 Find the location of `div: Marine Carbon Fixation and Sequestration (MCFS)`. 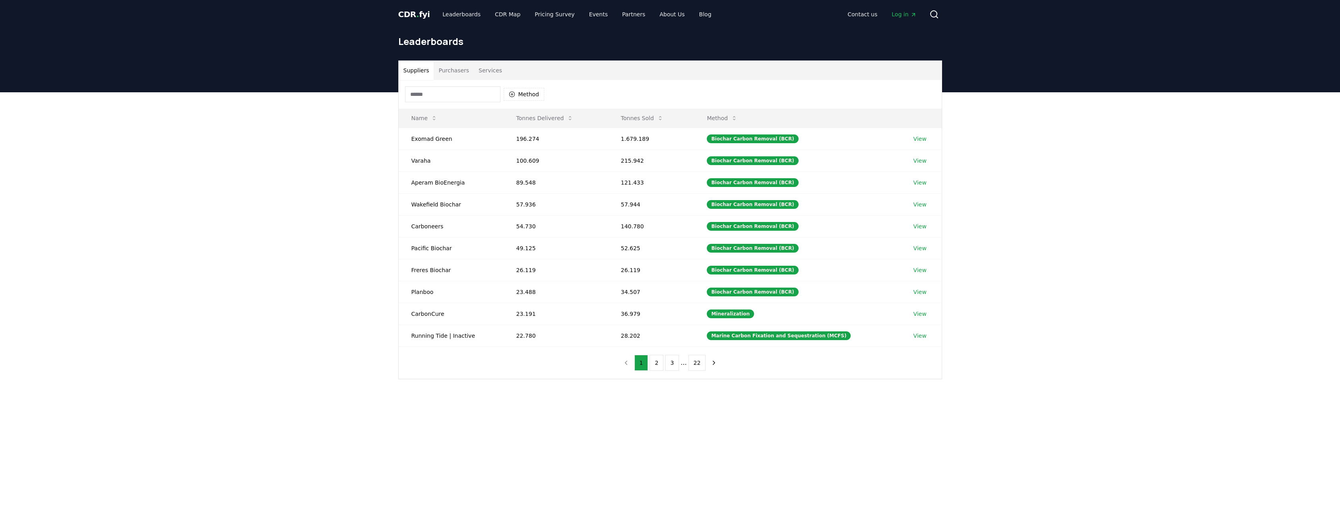

div: Marine Carbon Fixation and Sequestration (MCFS) is located at coordinates (779, 335).